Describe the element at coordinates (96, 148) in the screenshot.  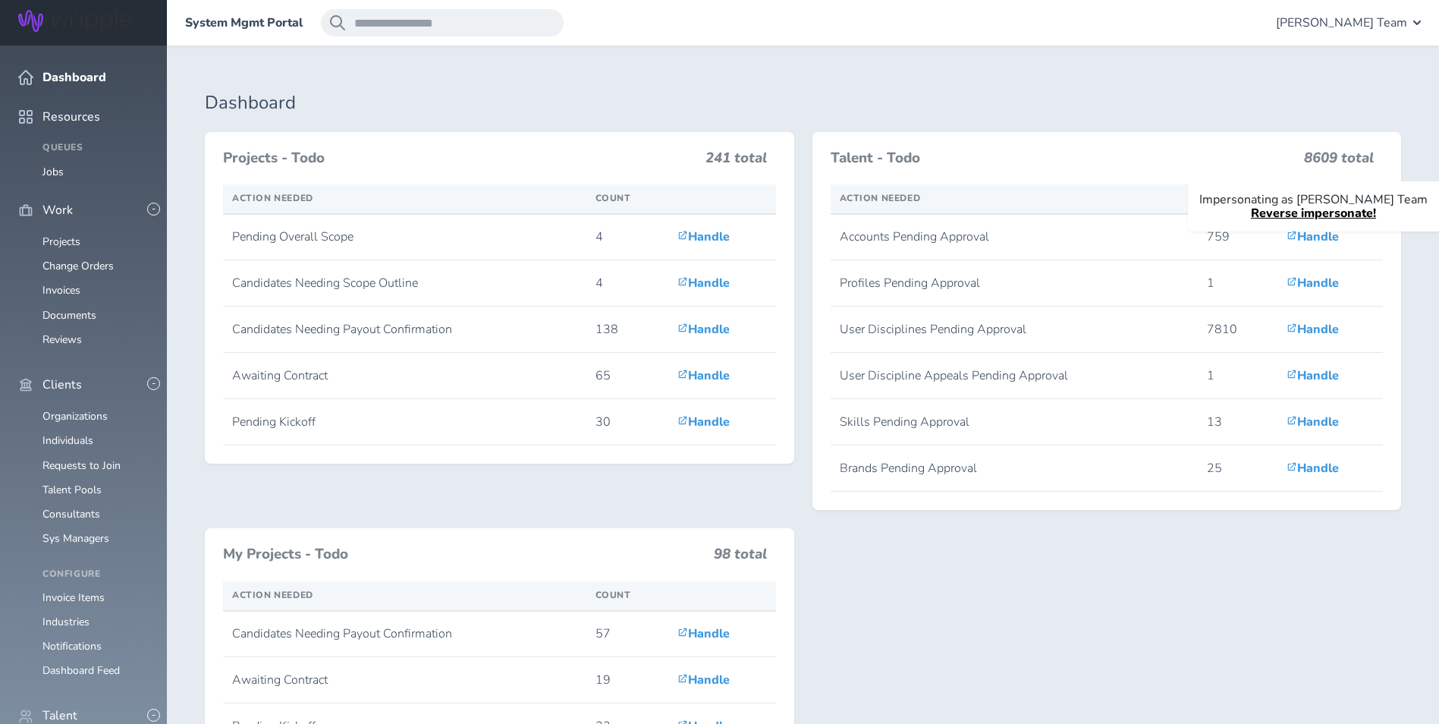
I see `h4: Queues` at that location.